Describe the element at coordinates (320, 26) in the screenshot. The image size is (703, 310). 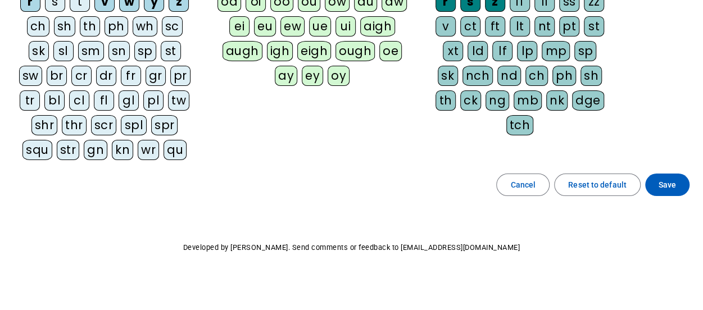
I see `div: ue` at that location.